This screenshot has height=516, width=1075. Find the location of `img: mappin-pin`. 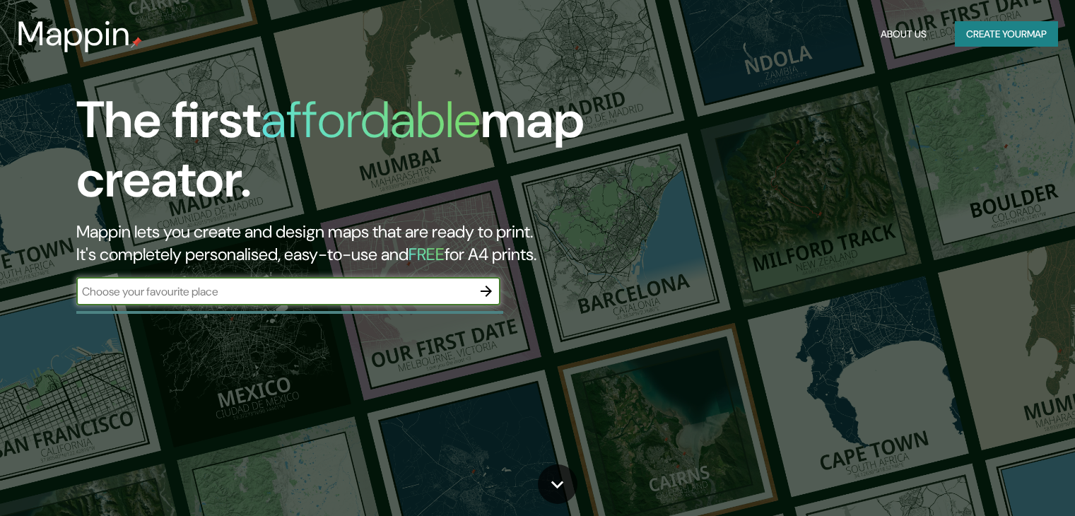

img: mappin-pin is located at coordinates (136, 42).